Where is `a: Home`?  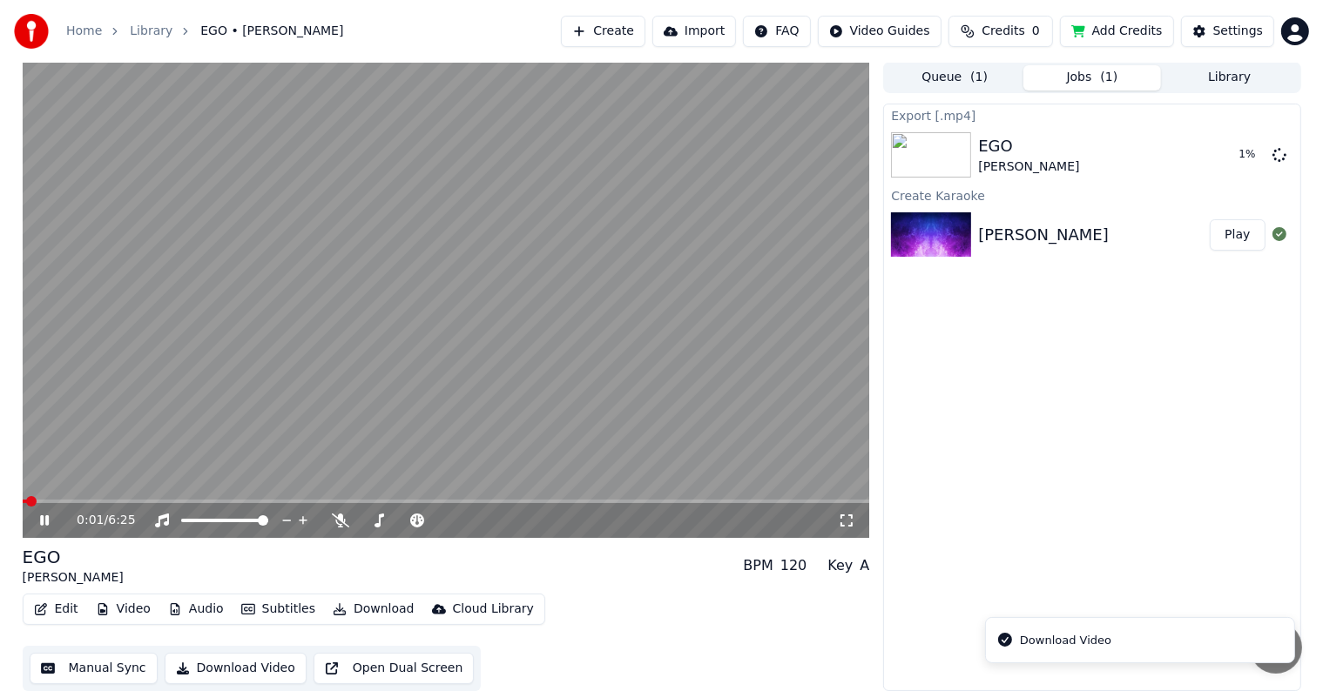
a: Home is located at coordinates (84, 31).